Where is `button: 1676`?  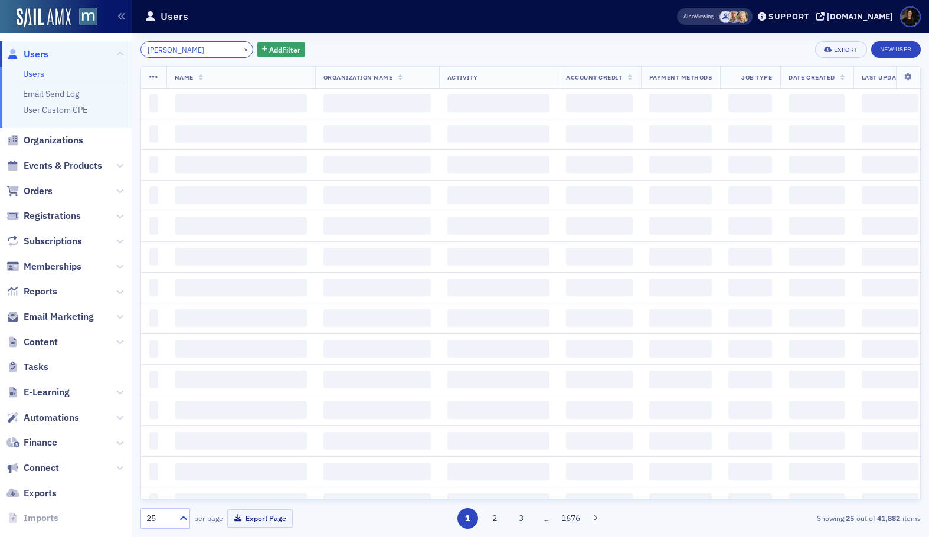 button: 1676 is located at coordinates (571, 518).